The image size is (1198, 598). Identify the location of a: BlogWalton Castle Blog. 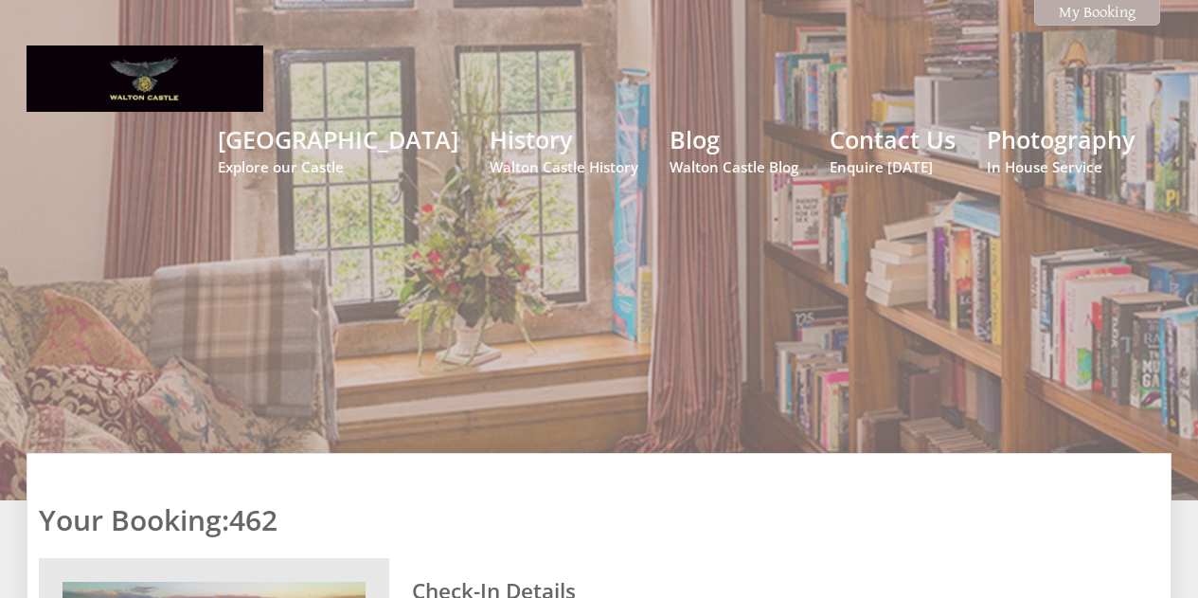
(734, 150).